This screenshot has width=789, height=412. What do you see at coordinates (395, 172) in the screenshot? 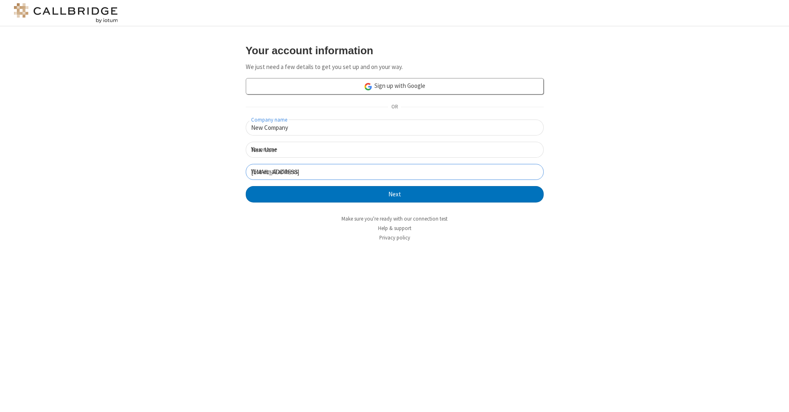
I see `input: Your email address` at bounding box center [395, 172].